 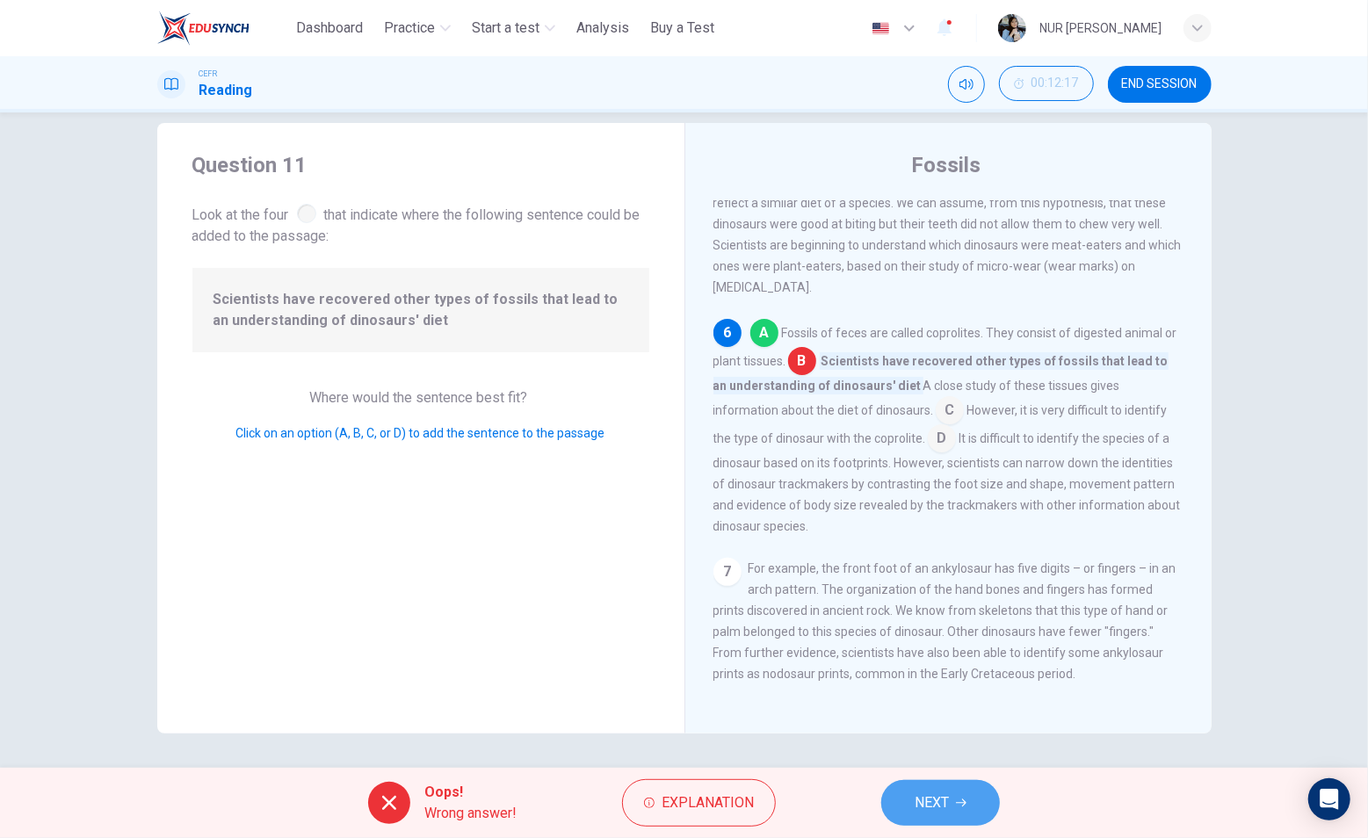 I want to click on span: Analysis, so click(x=603, y=28).